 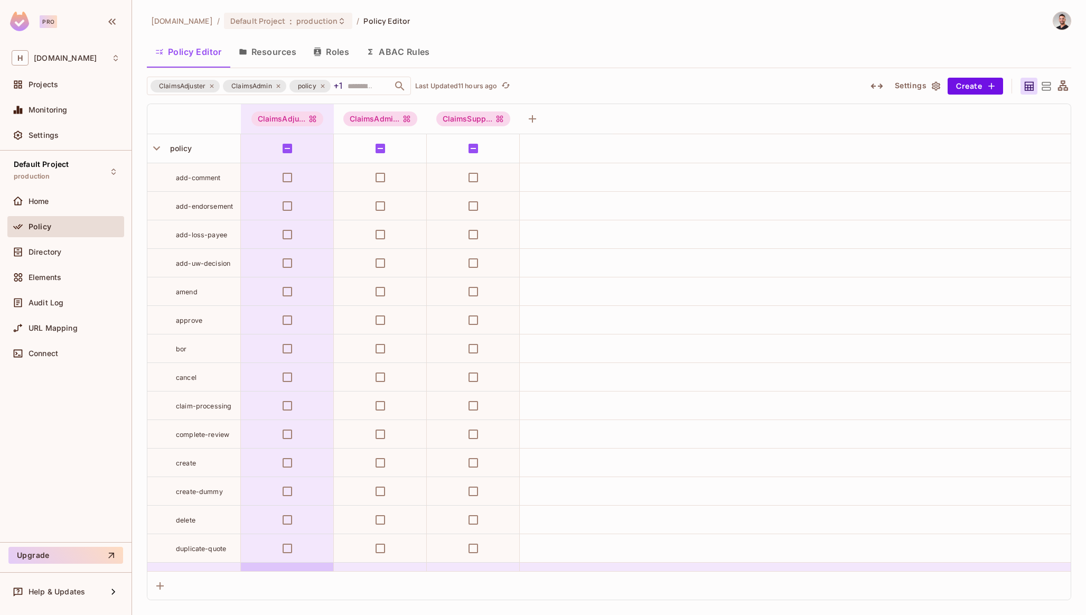 What do you see at coordinates (45, 277) in the screenshot?
I see `span: Elements` at bounding box center [45, 277].